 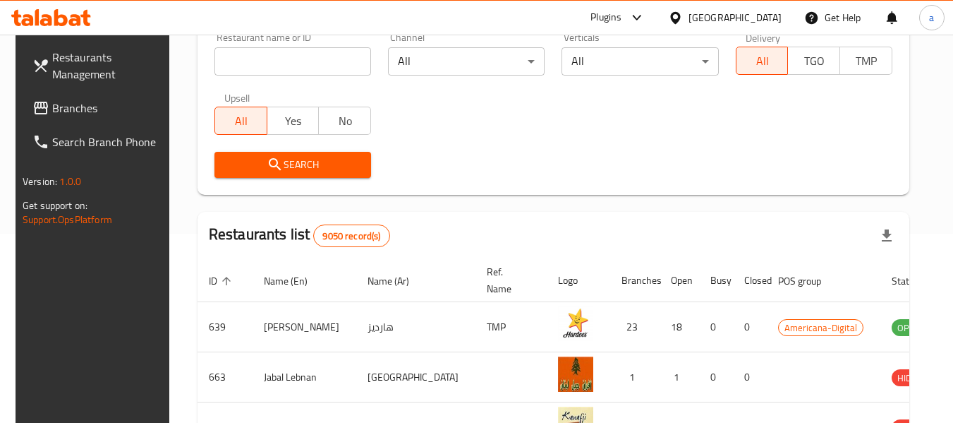 What do you see at coordinates (344, 121) in the screenshot?
I see `button: No` at bounding box center [344, 121].